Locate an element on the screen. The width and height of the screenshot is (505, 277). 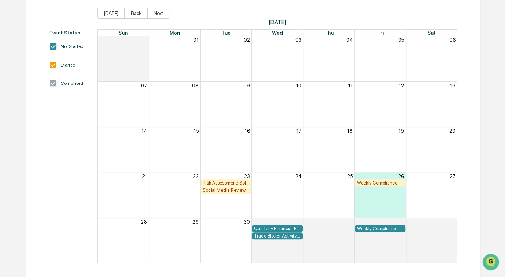
span: Tue is located at coordinates (226, 33).